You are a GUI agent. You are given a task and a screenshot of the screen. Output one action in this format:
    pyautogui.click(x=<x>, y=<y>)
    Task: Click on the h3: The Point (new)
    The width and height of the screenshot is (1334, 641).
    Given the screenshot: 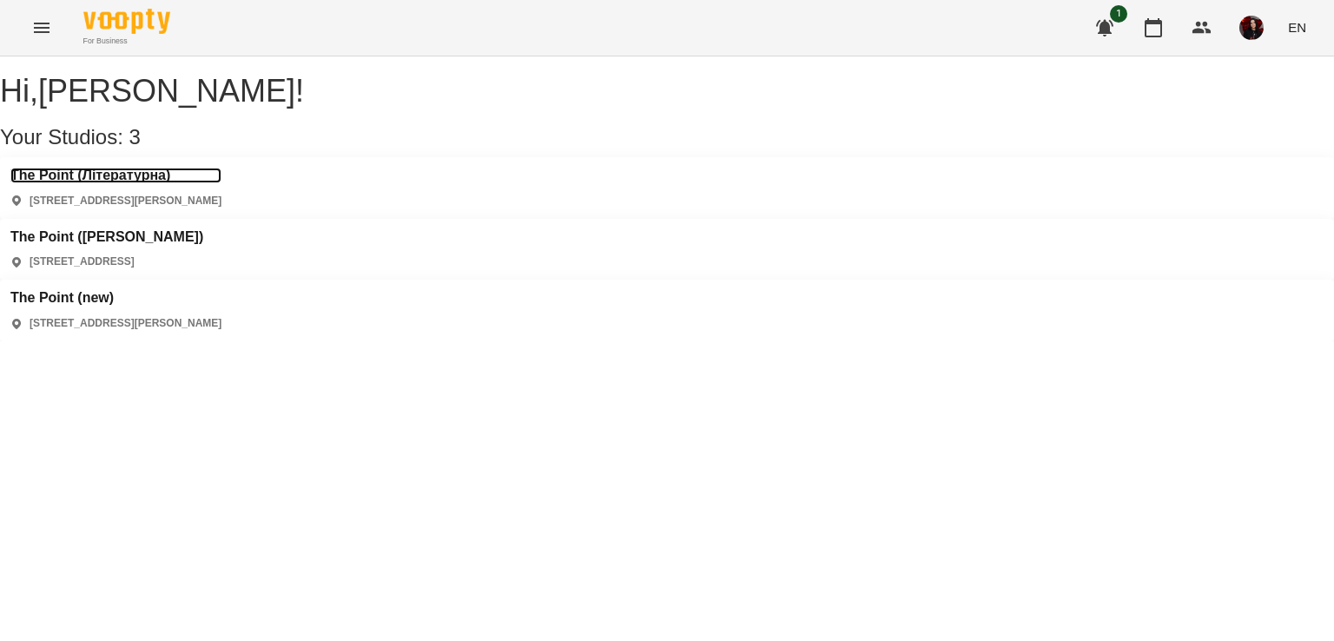 What is the action you would take?
    pyautogui.click(x=116, y=298)
    